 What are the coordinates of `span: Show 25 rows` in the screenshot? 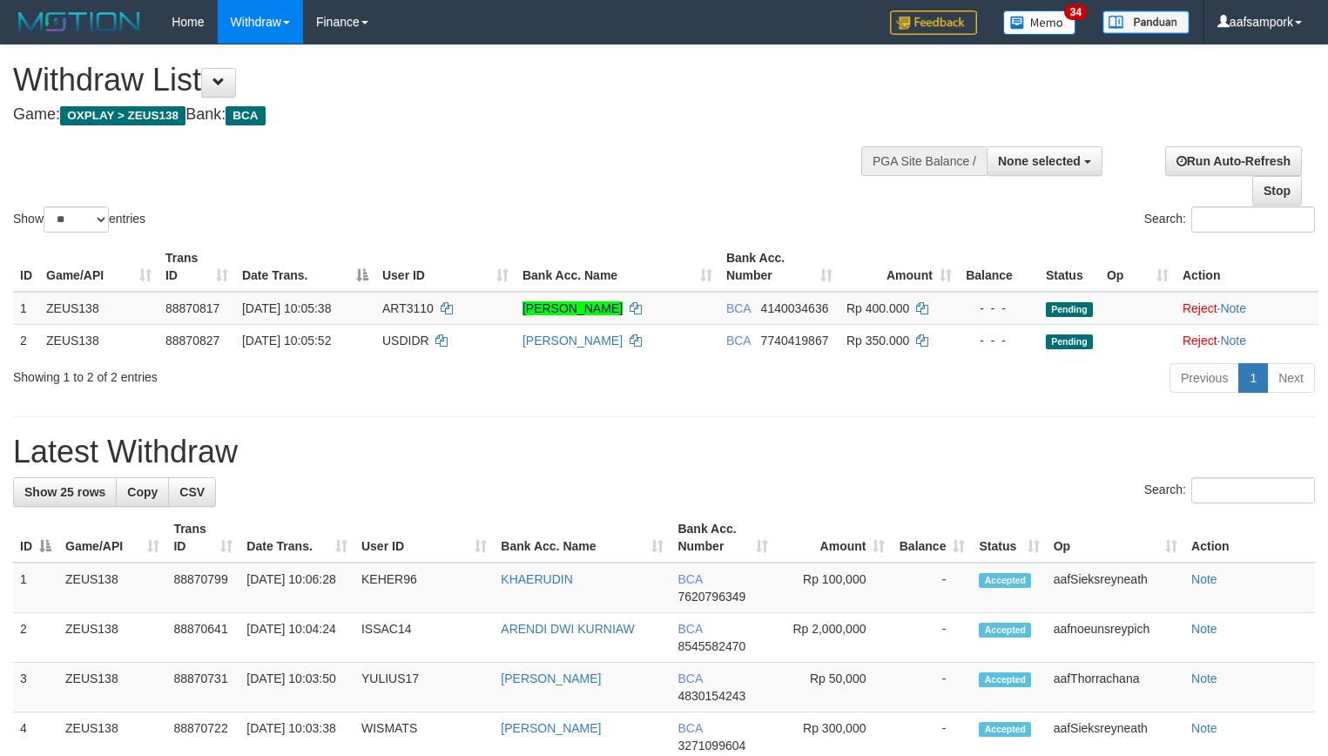 It's located at (64, 492).